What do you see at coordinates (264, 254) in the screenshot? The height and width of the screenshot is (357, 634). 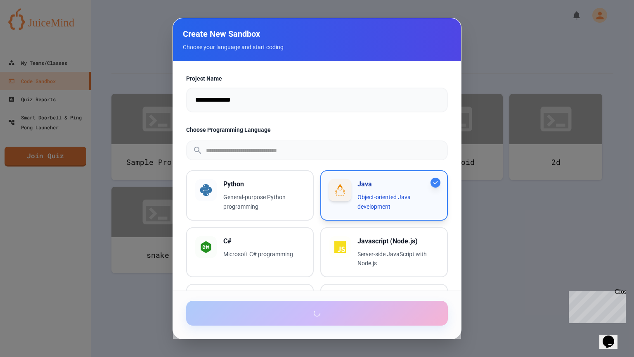 I see `p: Microsoft C# programming` at bounding box center [264, 254].